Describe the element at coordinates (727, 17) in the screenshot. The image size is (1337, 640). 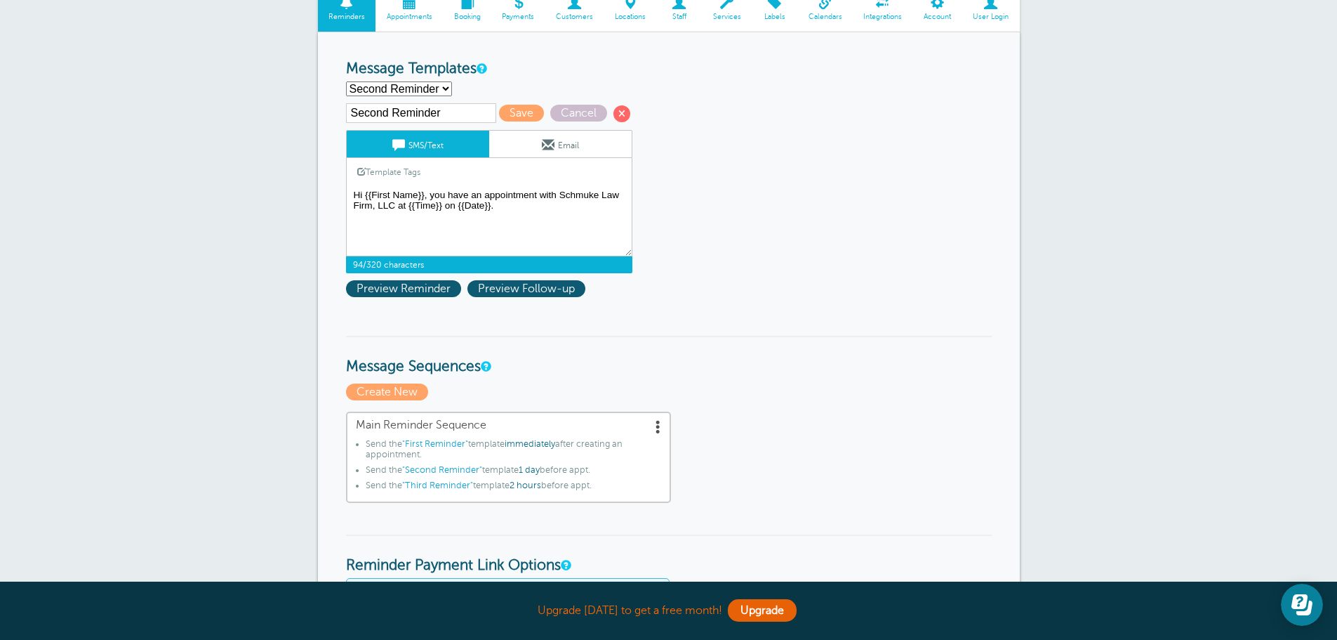
I see `span: Services` at that location.